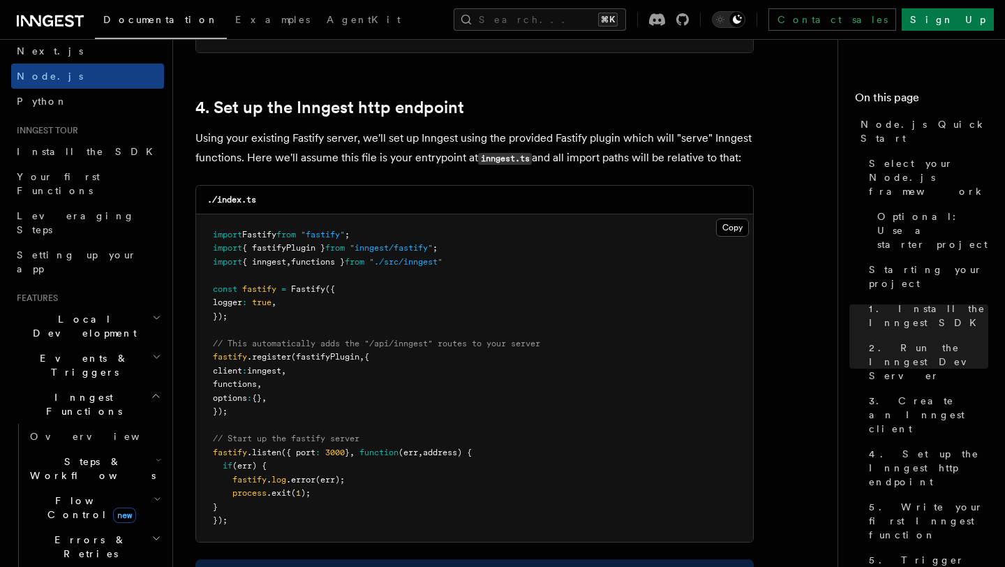 Image resolution: width=1005 pixels, height=567 pixels. Describe the element at coordinates (335, 452) in the screenshot. I see `span: 3000` at that location.